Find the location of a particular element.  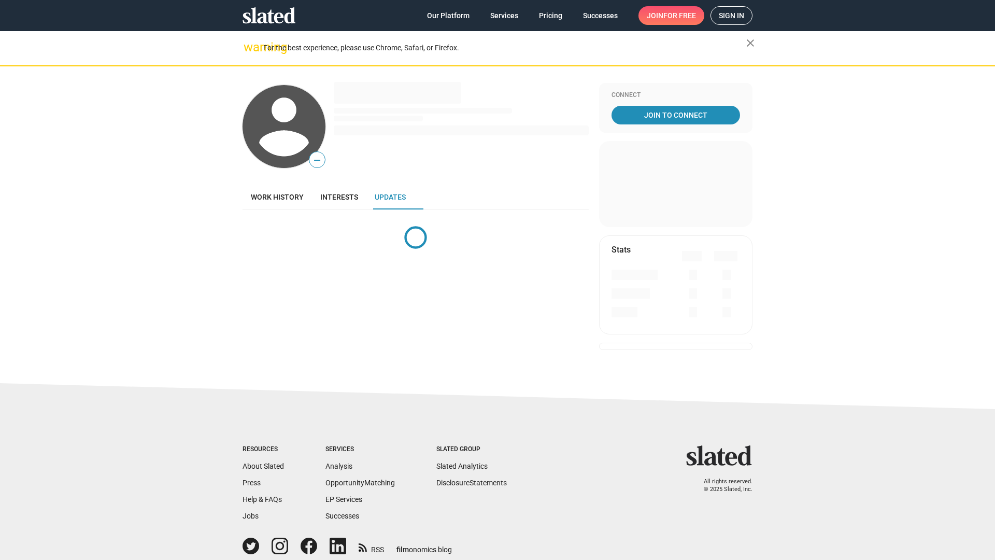

div: Services is located at coordinates (360, 449).